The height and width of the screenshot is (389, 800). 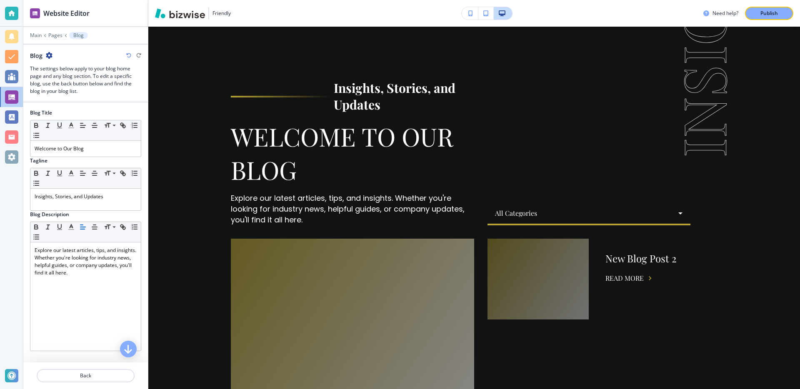 What do you see at coordinates (35, 13) in the screenshot?
I see `img: editor icon` at bounding box center [35, 13].